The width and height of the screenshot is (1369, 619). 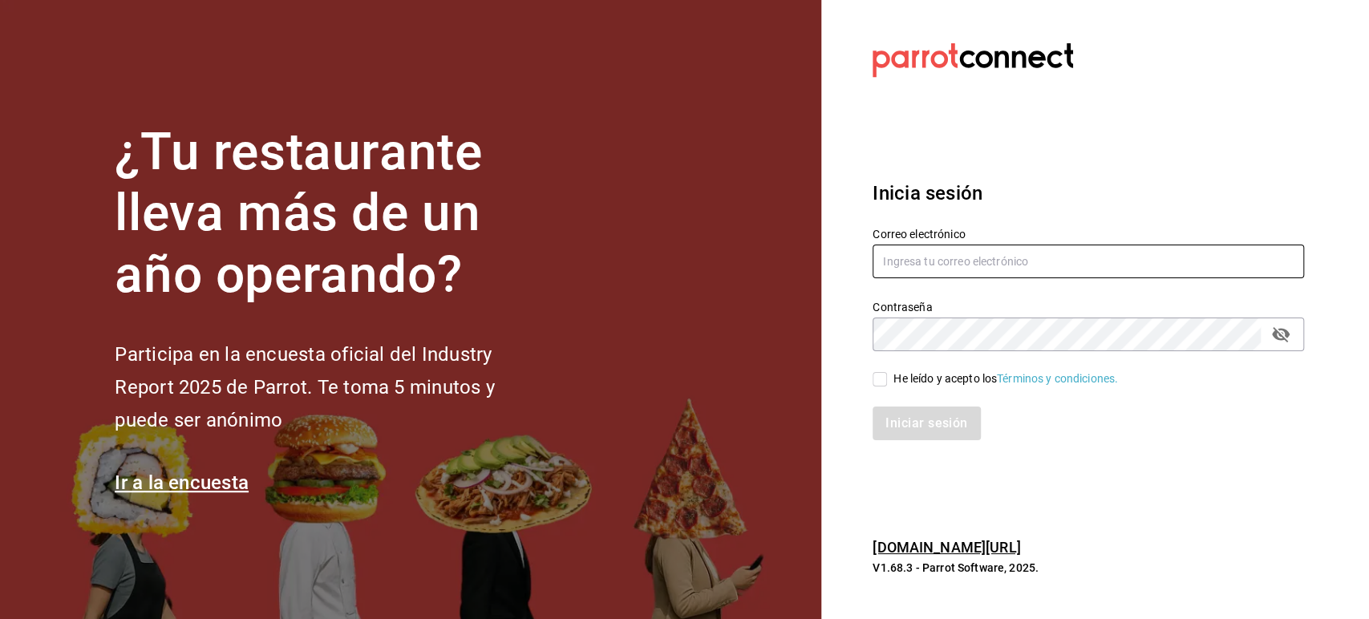 I want to click on label: Correo electrónico, so click(x=1088, y=233).